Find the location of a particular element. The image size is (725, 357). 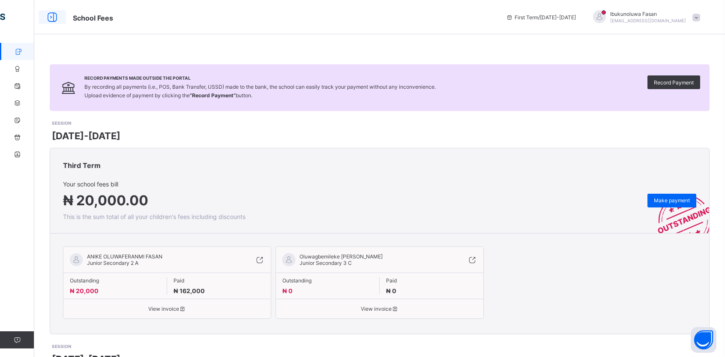

span: ₦ 20,000.00 is located at coordinates (105, 200).